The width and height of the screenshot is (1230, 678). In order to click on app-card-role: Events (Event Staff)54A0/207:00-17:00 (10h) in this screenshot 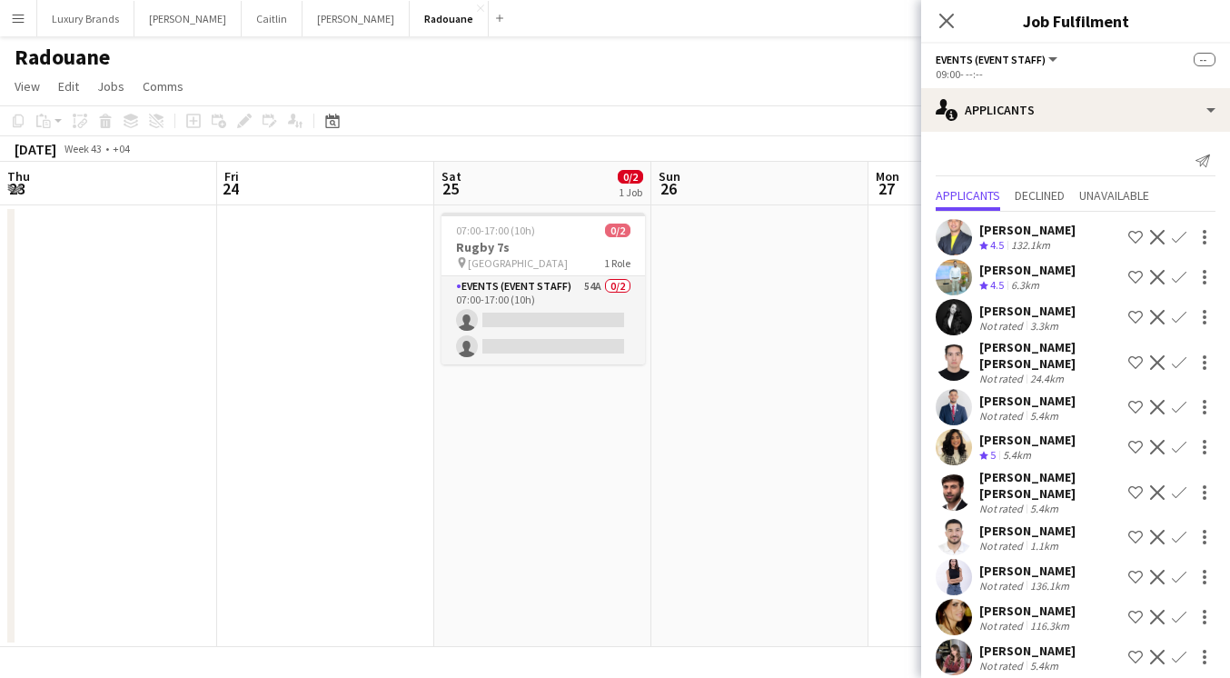, I will do `click(543, 320)`.